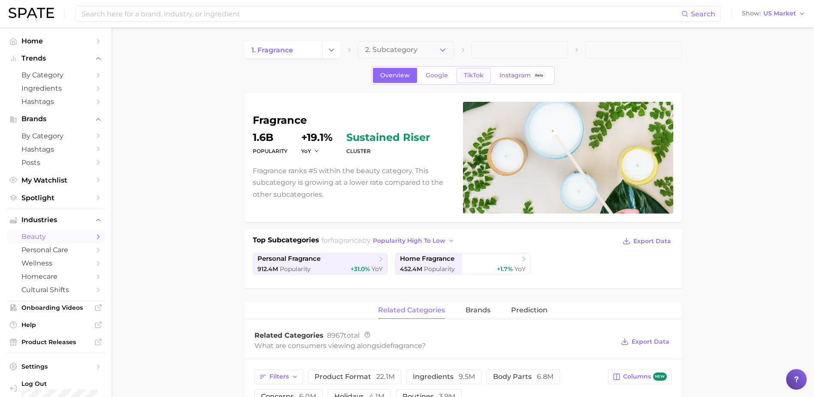 The image size is (814, 397). What do you see at coordinates (335, 335) in the screenshot?
I see `span: 8967` at bounding box center [335, 335].